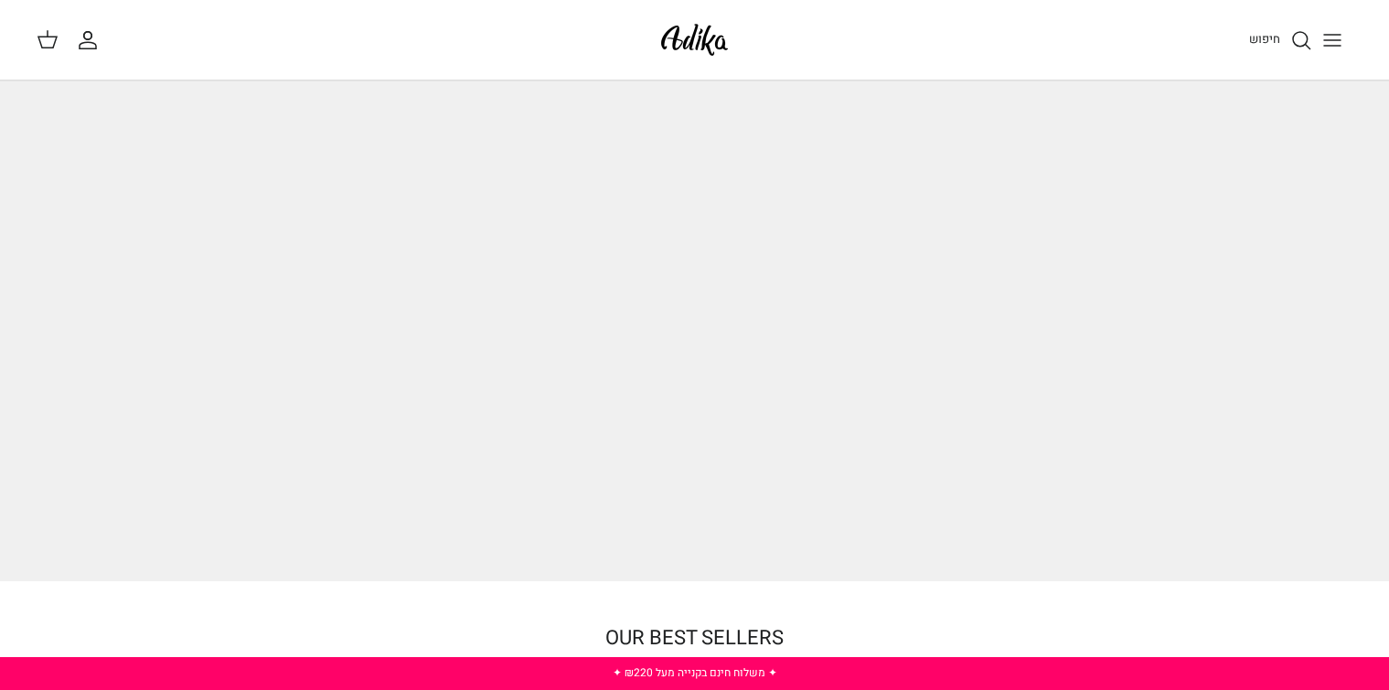 This screenshot has width=1389, height=690. What do you see at coordinates (1333, 40) in the screenshot?
I see `button: Toggle menu` at bounding box center [1333, 40].